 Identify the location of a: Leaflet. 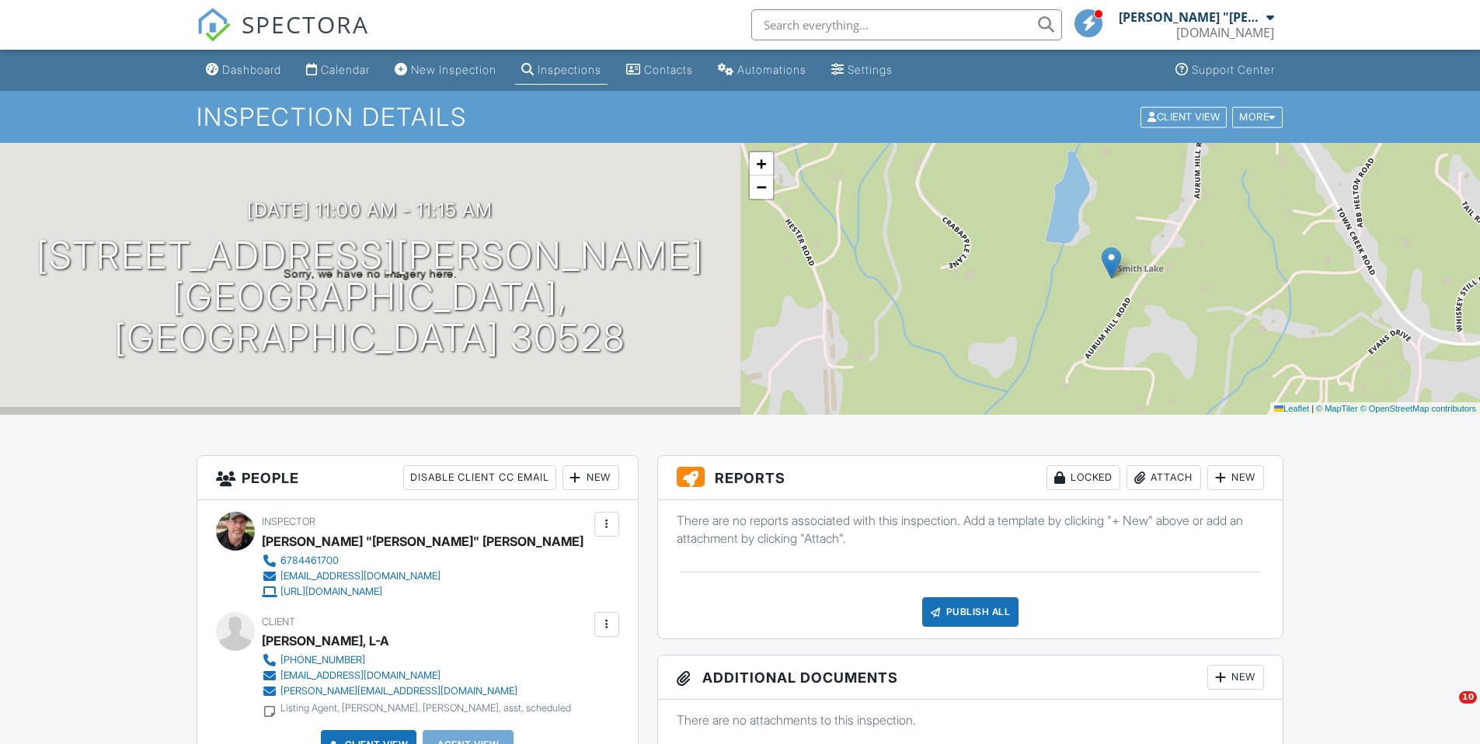
(1291, 409).